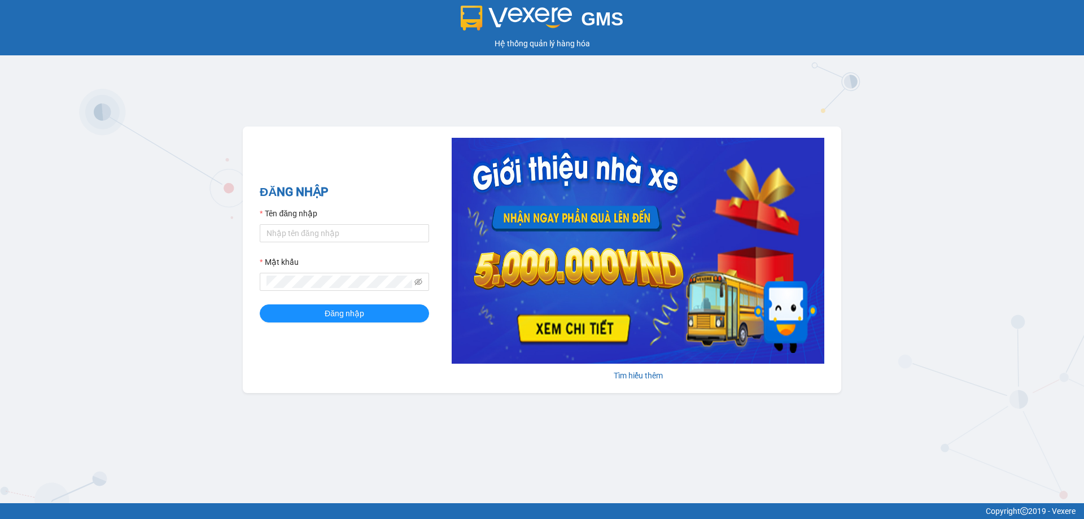  I want to click on div: Copyright 2019 - Vexere, so click(542, 511).